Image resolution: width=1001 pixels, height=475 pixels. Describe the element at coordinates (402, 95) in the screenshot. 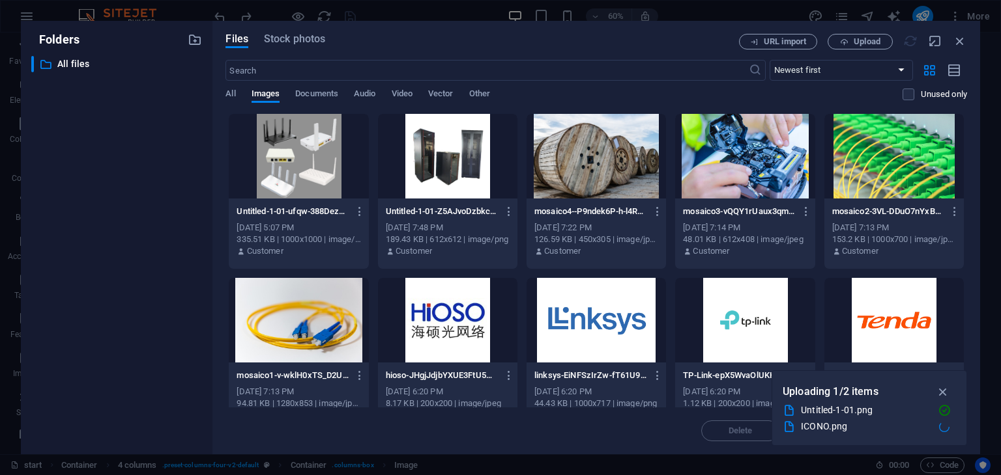

I see `span: Video` at that location.